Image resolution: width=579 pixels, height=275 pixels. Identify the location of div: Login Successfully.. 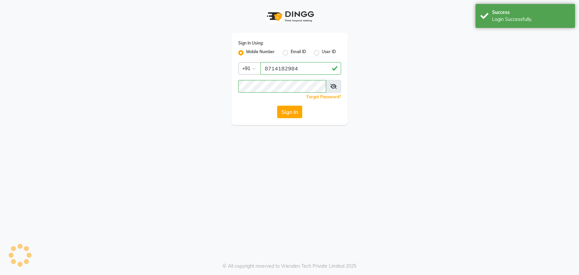
(531, 19).